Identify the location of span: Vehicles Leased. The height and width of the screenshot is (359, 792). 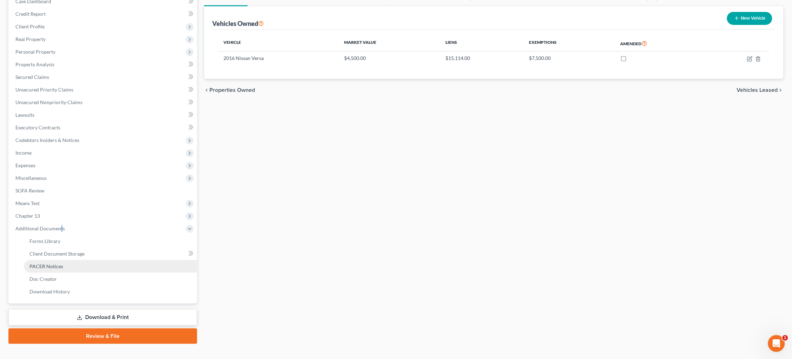
(757, 90).